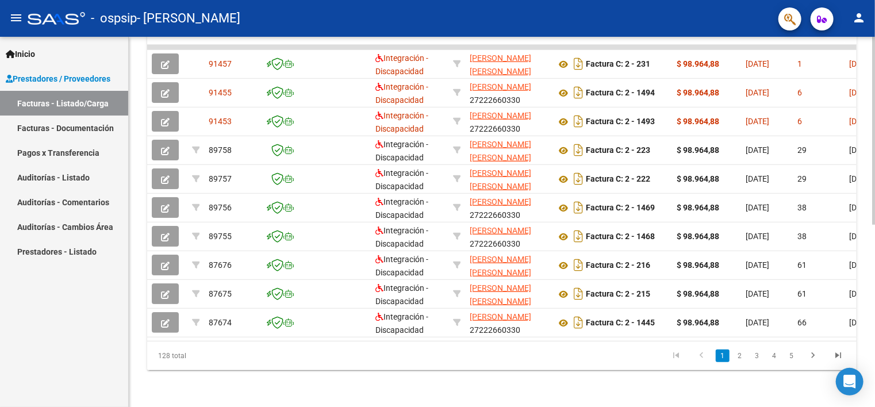  I want to click on span: 89757, so click(220, 179).